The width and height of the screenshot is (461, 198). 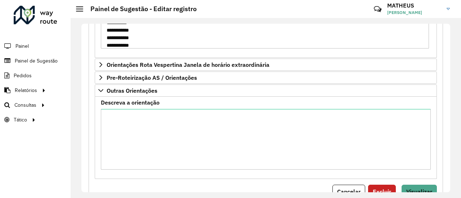 I want to click on span: Relatórios, so click(x=26, y=90).